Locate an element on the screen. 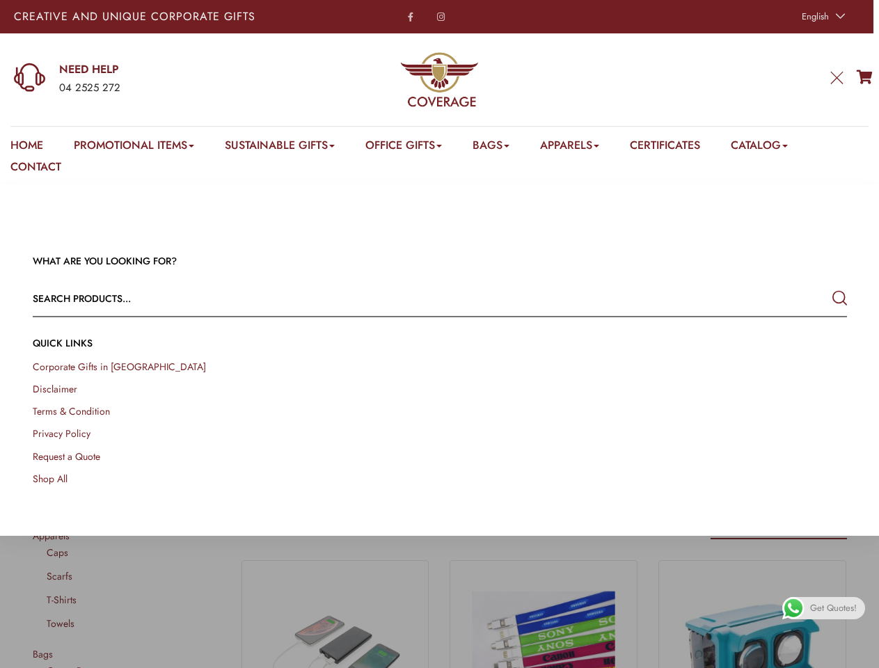  span: English is located at coordinates (815, 16).